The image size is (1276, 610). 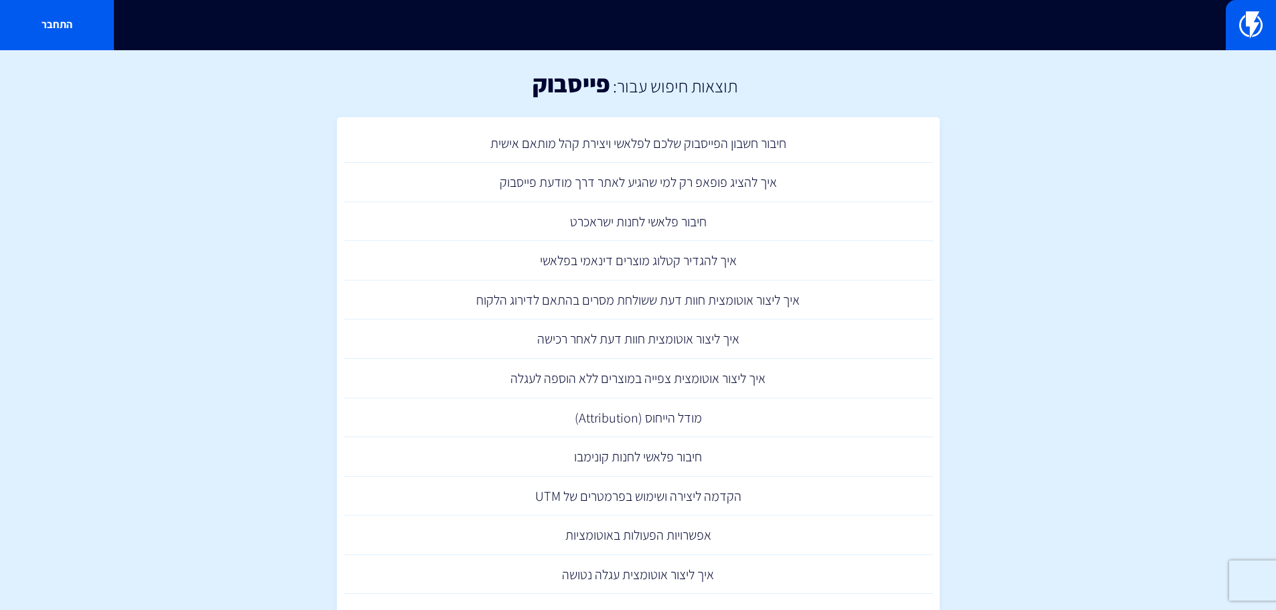 What do you see at coordinates (570, 84) in the screenshot?
I see `h1: פייסבוק` at bounding box center [570, 84].